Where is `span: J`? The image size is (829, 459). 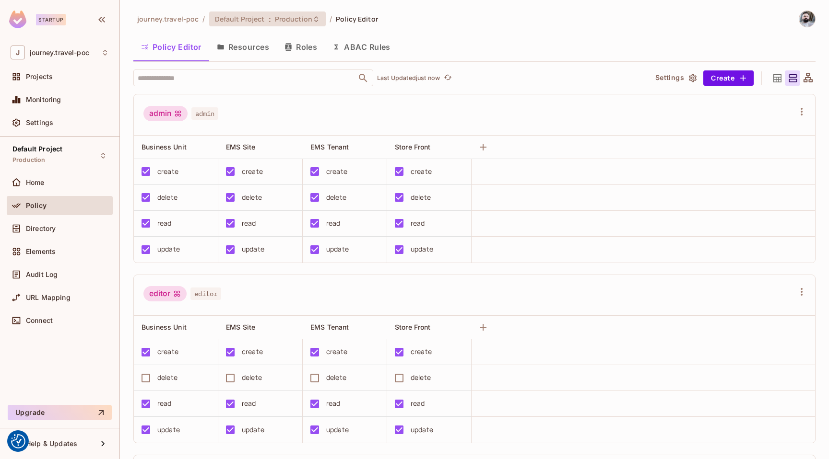 span: J is located at coordinates (18, 52).